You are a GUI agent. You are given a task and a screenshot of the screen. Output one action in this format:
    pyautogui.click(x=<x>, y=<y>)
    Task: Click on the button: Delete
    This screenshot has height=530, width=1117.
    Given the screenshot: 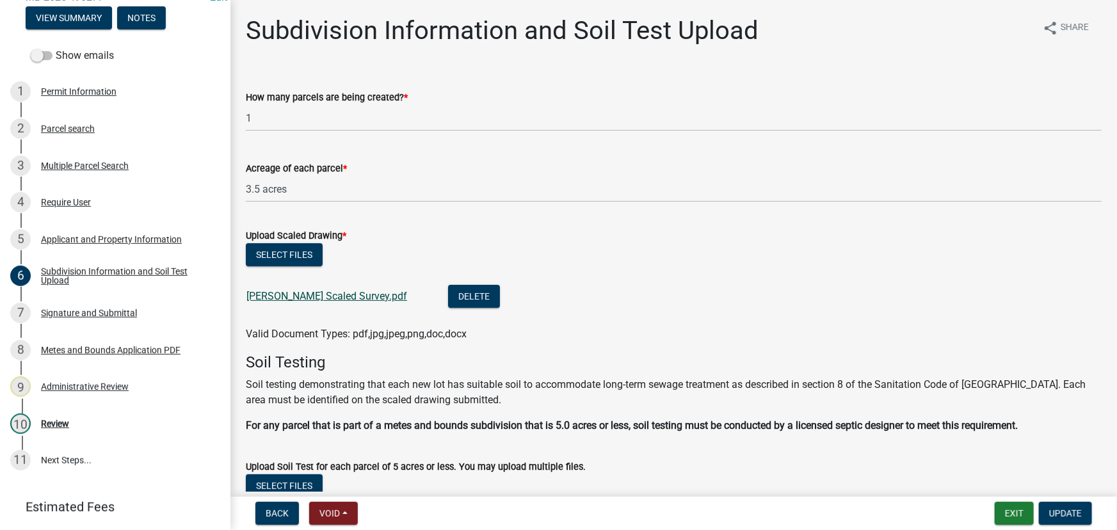 What is the action you would take?
    pyautogui.click(x=474, y=296)
    